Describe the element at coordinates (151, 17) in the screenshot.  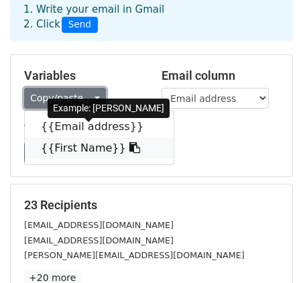
I see `div: 1. Write your email in Gmail 2. Click` at that location.